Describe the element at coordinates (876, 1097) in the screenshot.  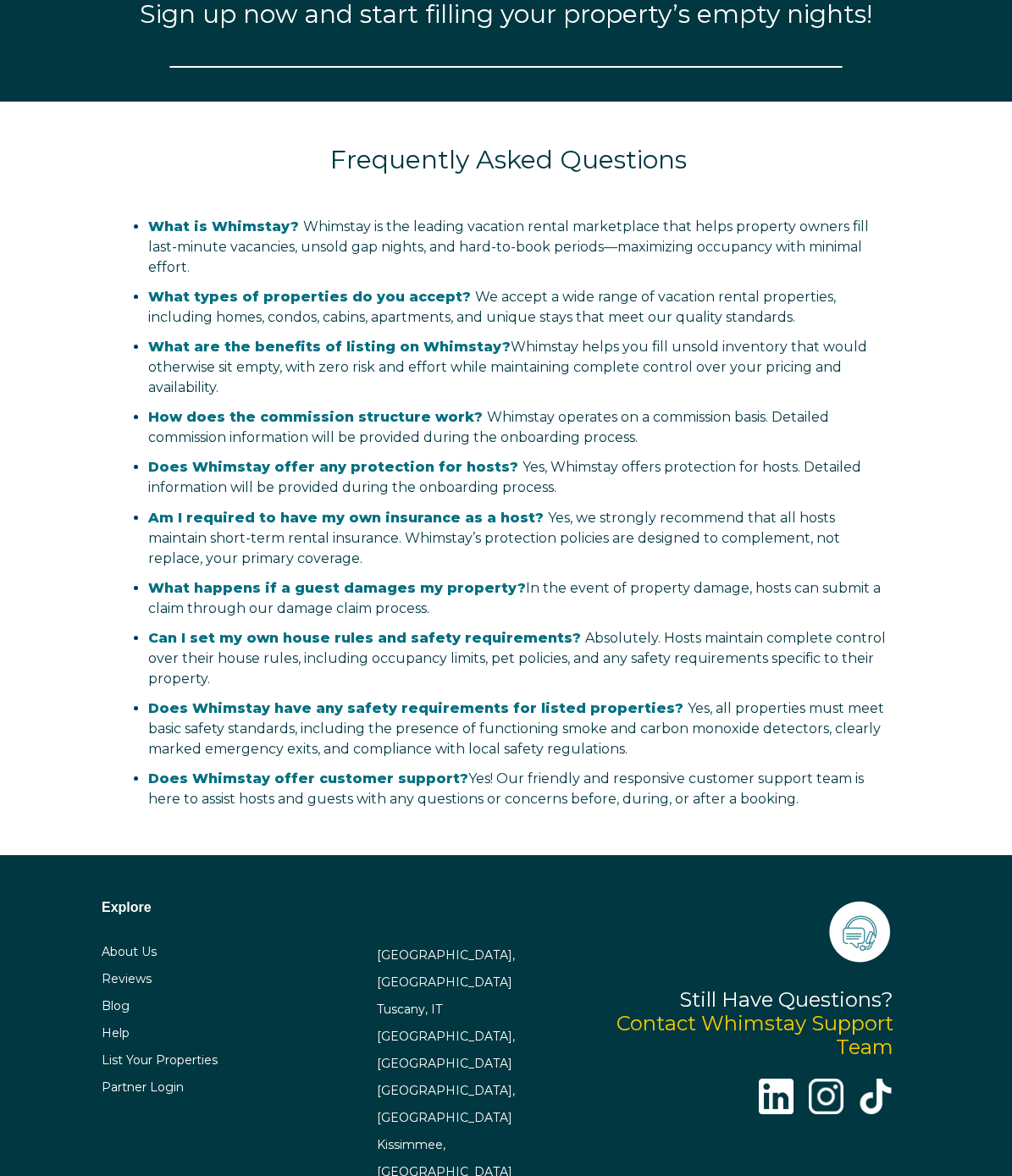
I see `img: tik-tok` at that location.